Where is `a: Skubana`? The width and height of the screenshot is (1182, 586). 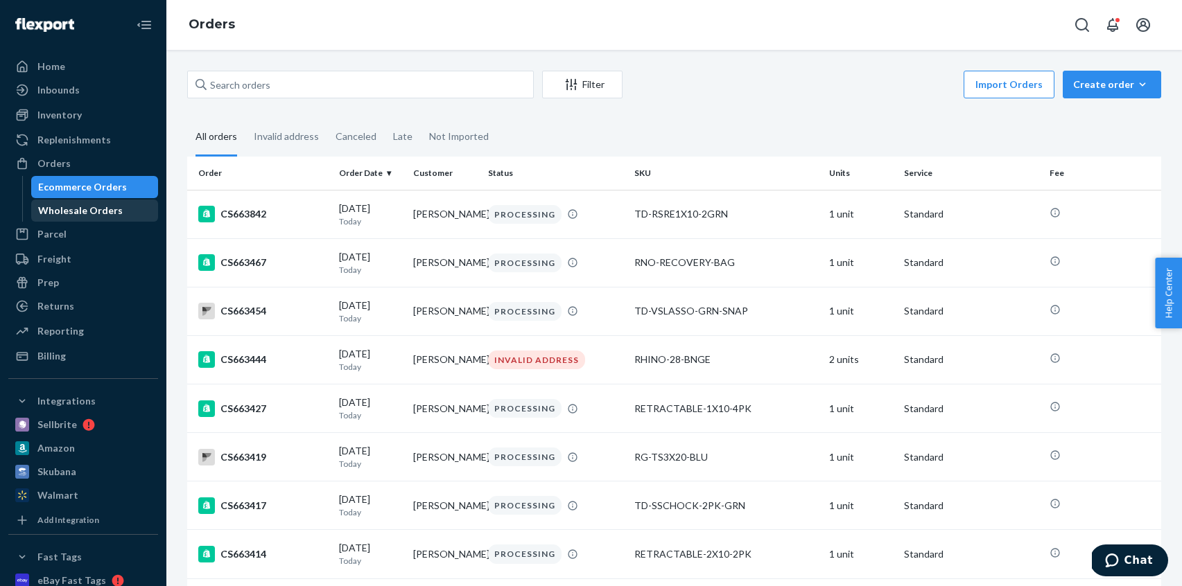
a: Skubana is located at coordinates (83, 472).